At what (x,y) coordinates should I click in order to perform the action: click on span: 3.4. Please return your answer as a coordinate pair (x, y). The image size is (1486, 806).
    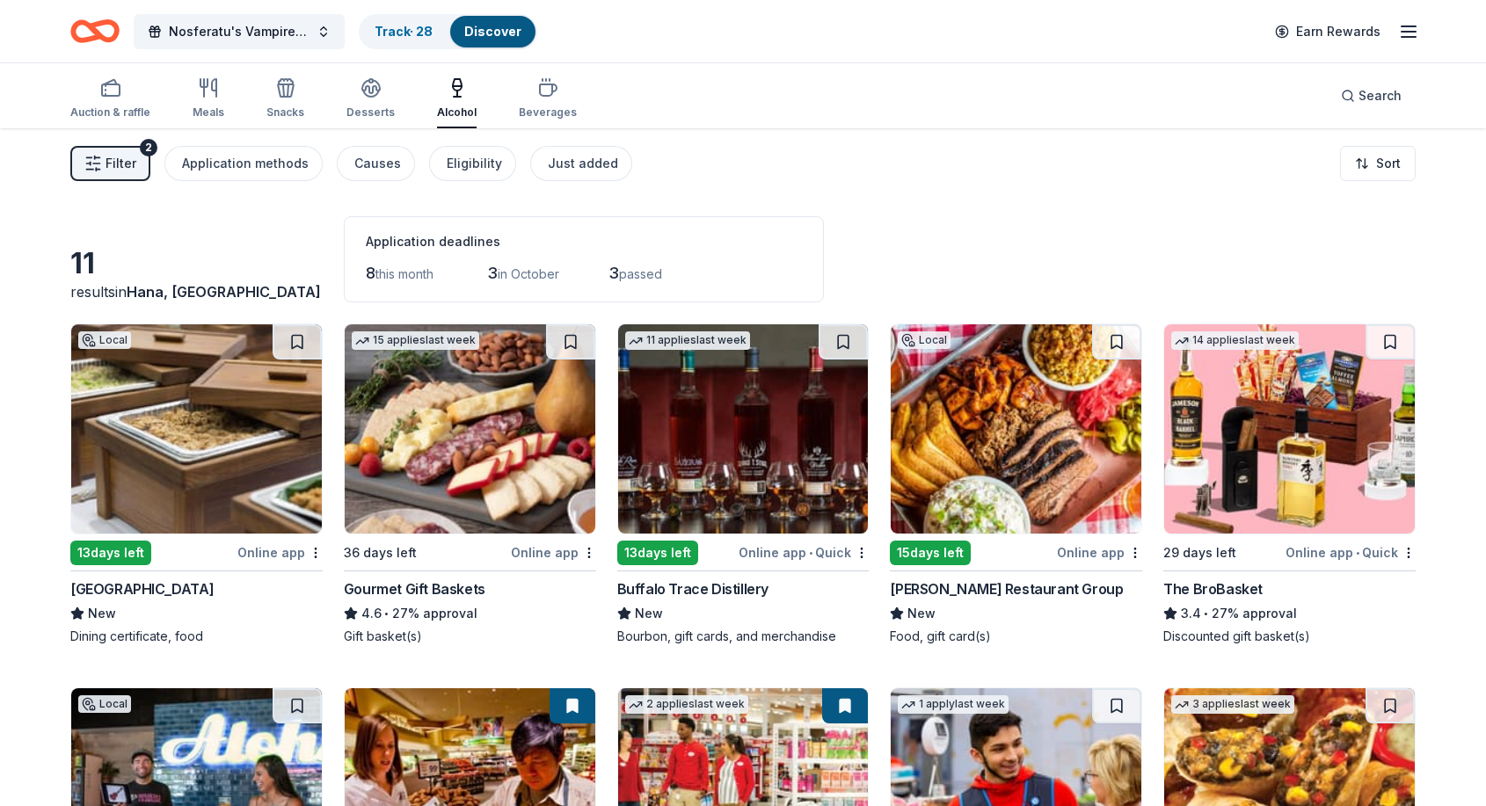
    Looking at the image, I should click on (1190, 614).